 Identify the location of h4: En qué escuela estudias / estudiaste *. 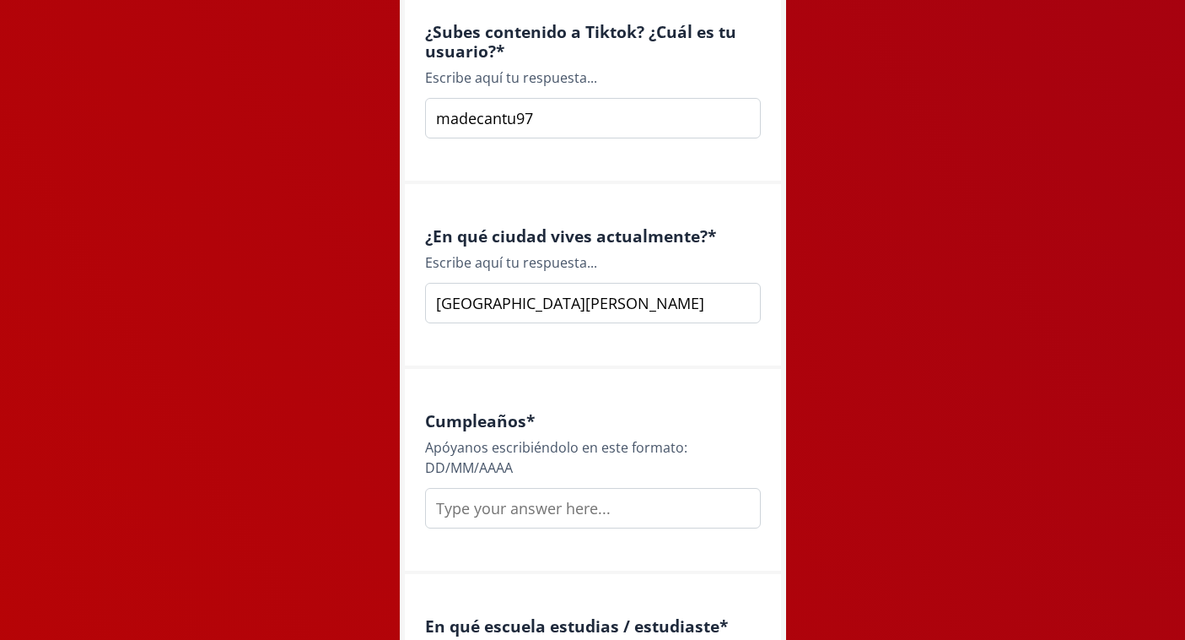
(593, 625).